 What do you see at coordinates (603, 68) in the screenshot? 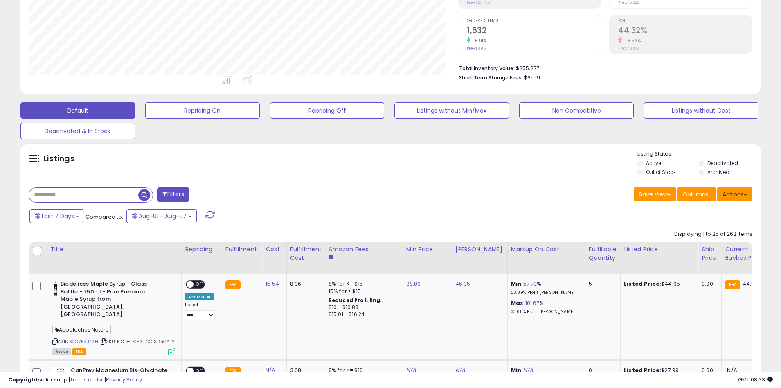
I see `li: $255,277` at bounding box center [603, 68].